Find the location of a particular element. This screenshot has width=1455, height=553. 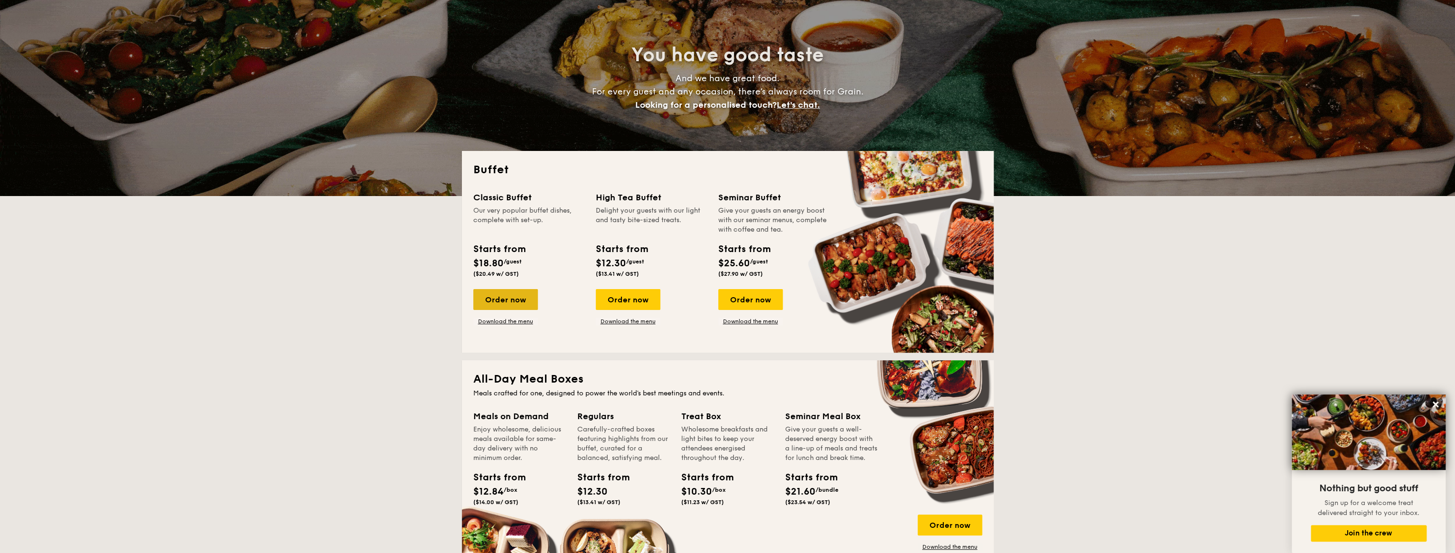

div: Regulars is located at coordinates (623, 416).